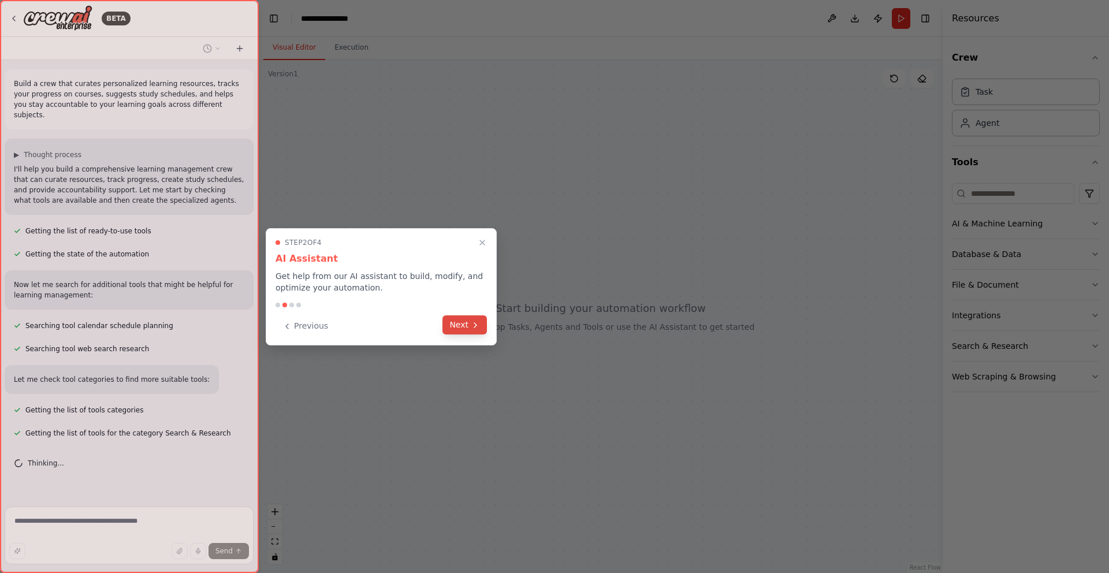  I want to click on button: Close walkthrough, so click(482, 243).